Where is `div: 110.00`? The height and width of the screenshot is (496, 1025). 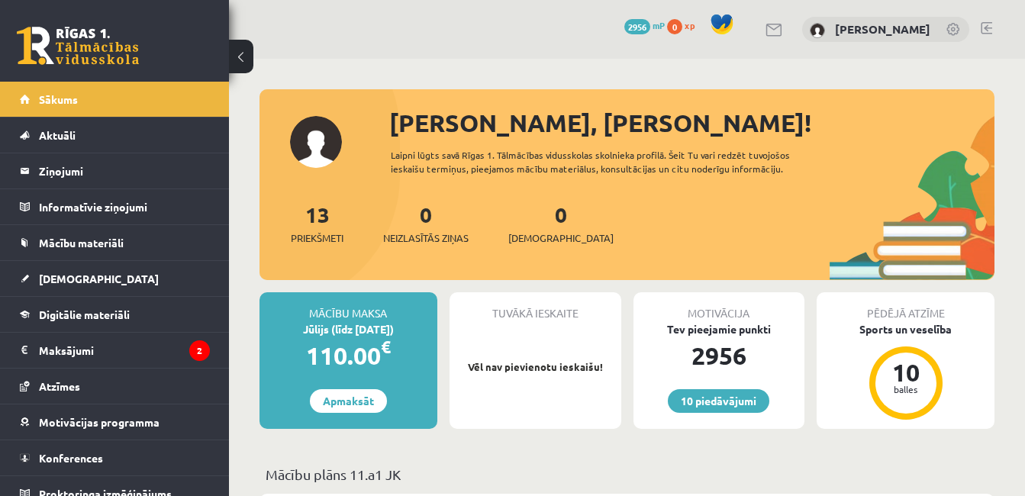 div: 110.00 is located at coordinates (348, 356).